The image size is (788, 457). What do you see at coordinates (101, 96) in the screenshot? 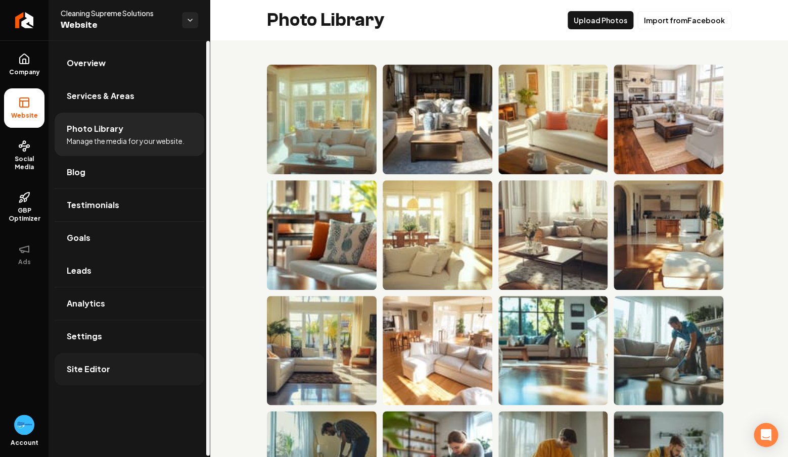
I see `span: Services & Areas` at bounding box center [101, 96].